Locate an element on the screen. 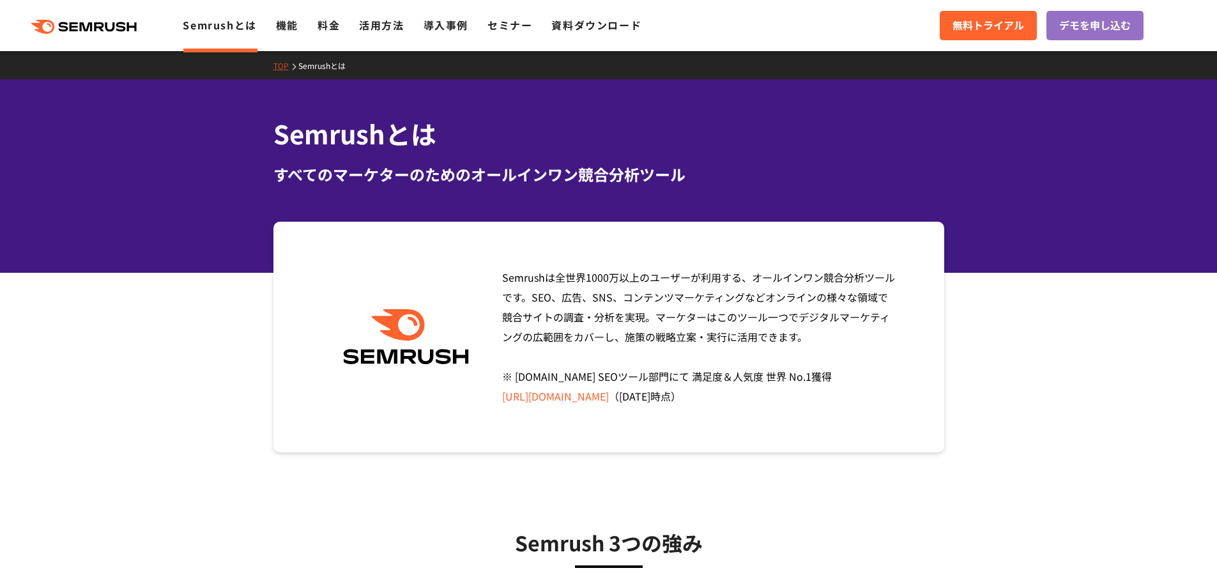  span: Semrushは全世界1000万以上のユーザーが利用する、オールインワン競合分析ツールです。SEO、広告、SNS、コンテンツマーケティングなどオンラインの様々な領域で競合サイトの調査・分析を実現... is located at coordinates (698, 337).